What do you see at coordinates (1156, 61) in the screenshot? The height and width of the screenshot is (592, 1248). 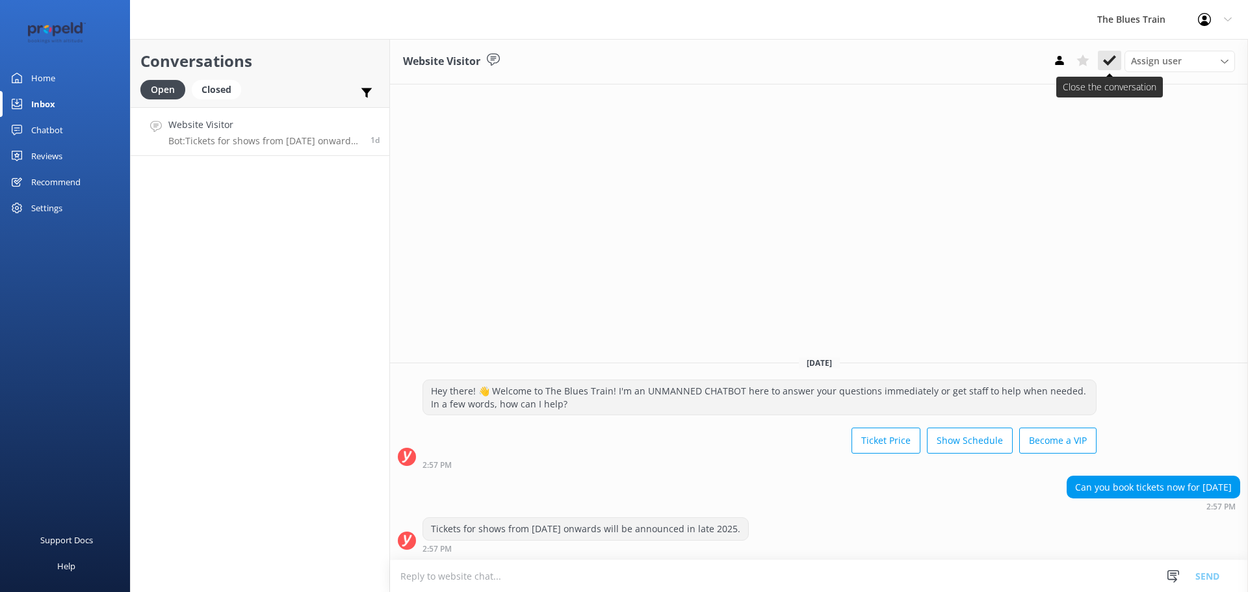 I see `span: Assign user` at bounding box center [1156, 61].